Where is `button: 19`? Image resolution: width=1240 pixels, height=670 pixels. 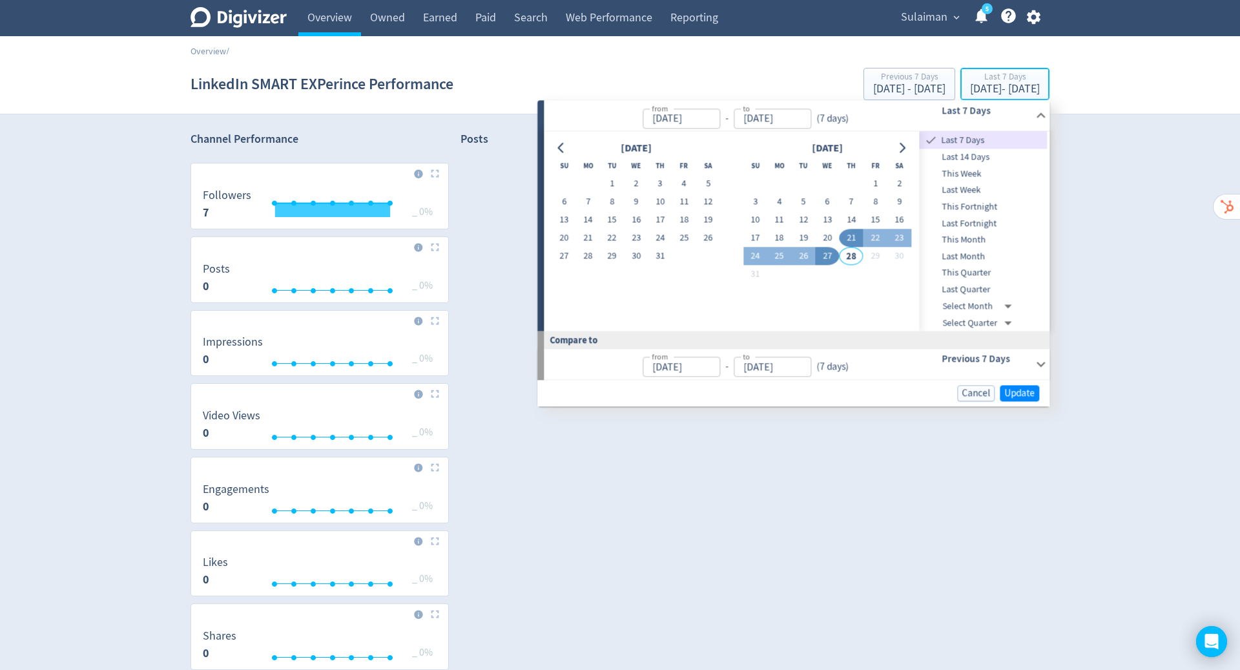 button: 19 is located at coordinates (803, 238).